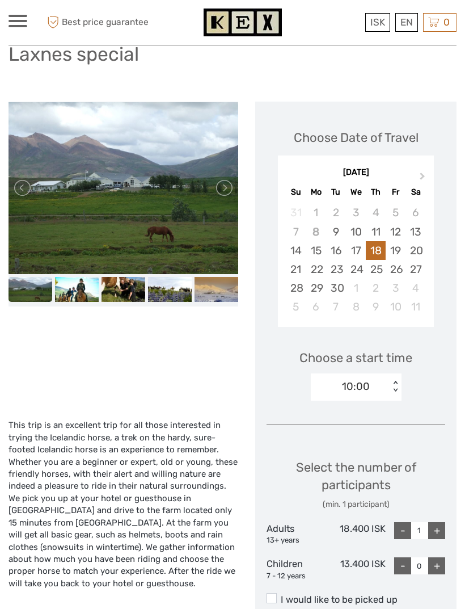  I want to click on div: Choose Friday, October 10th, 2025, so click(396, 307).